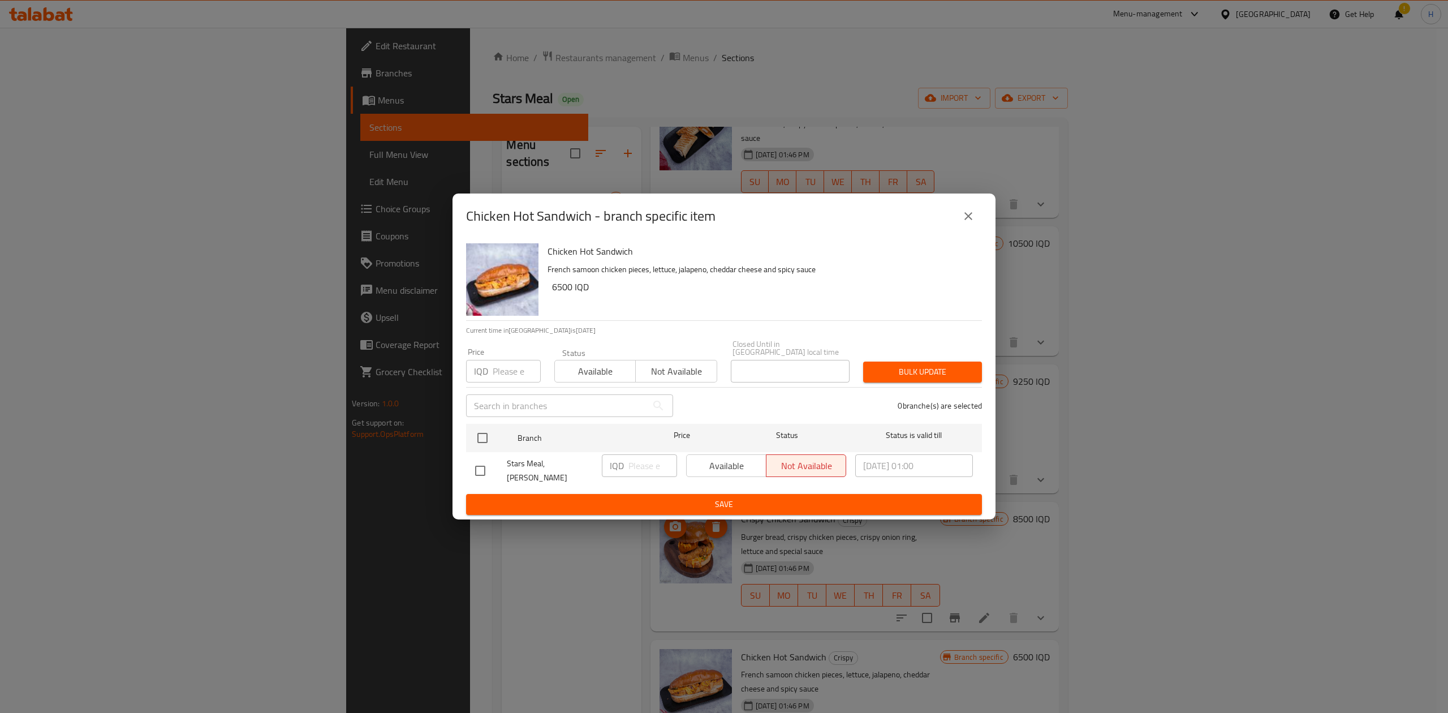  I want to click on p: 0 branche(s) are selected, so click(939, 405).